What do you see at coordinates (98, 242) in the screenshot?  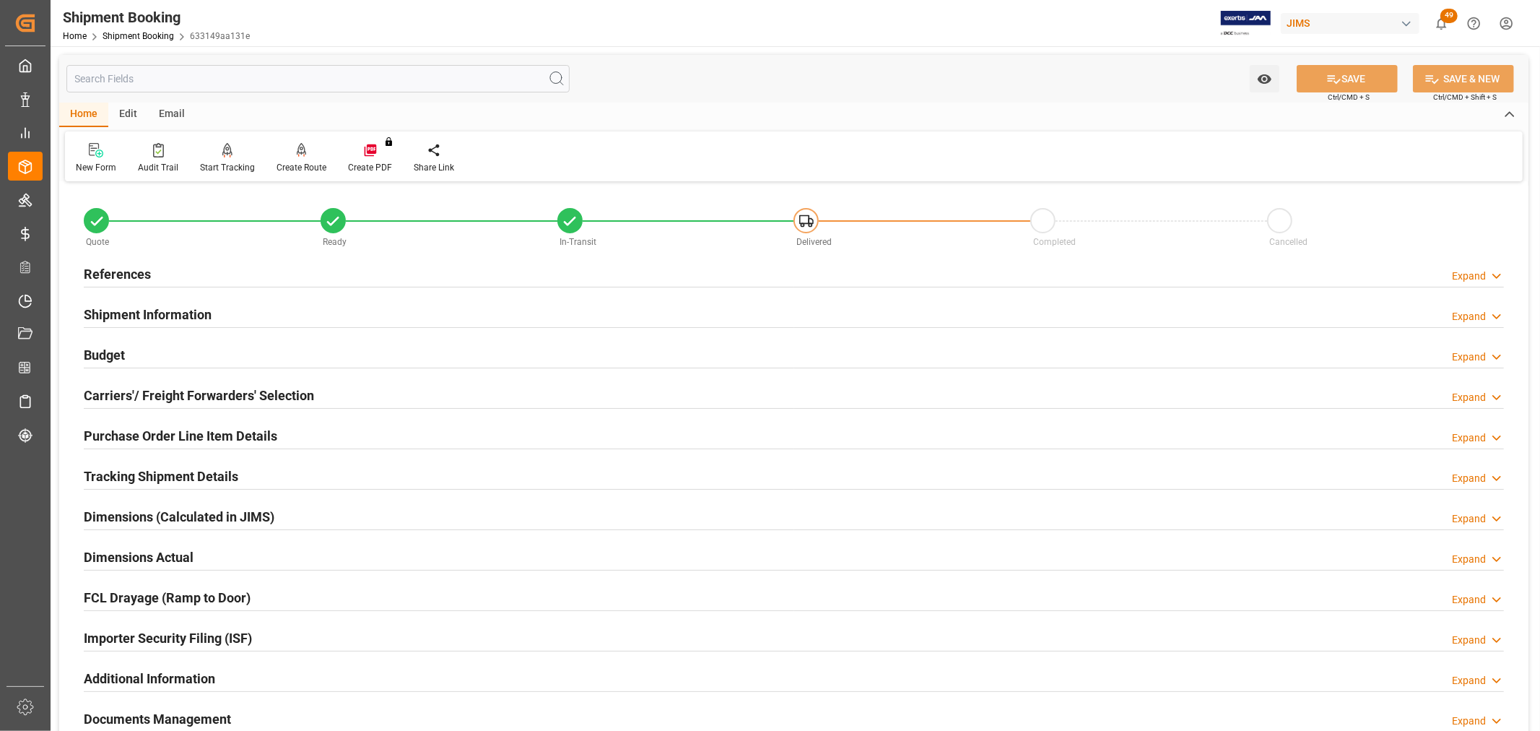 I see `span: Quote` at bounding box center [98, 242].